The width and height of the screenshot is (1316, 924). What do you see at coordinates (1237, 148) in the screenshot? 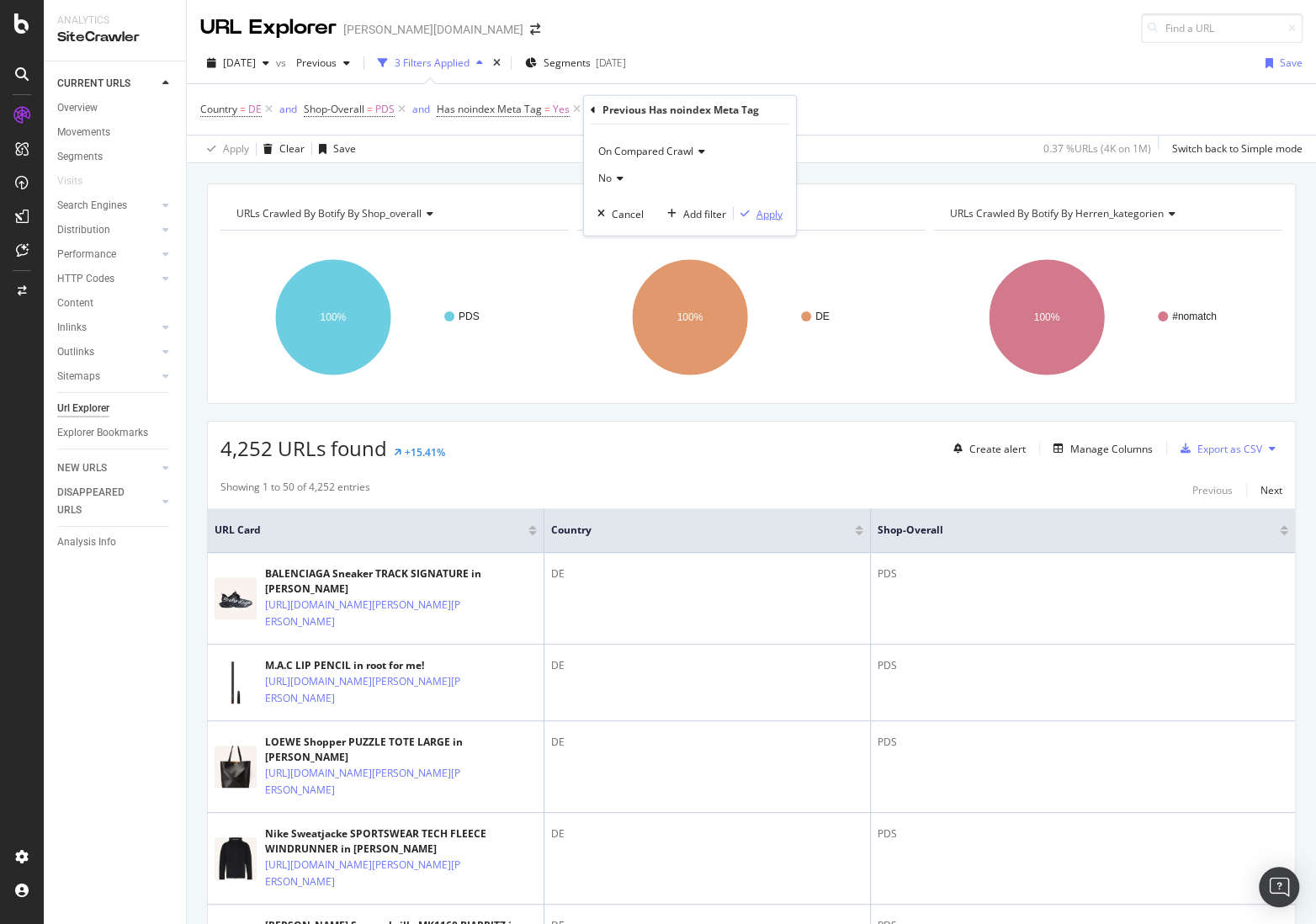
I see `div: Switch back to Simple mode` at bounding box center [1237, 148].